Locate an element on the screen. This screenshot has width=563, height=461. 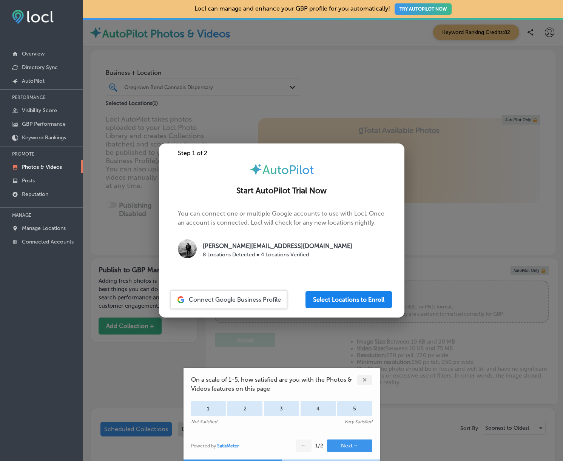
div: Powered by is located at coordinates (215, 446).